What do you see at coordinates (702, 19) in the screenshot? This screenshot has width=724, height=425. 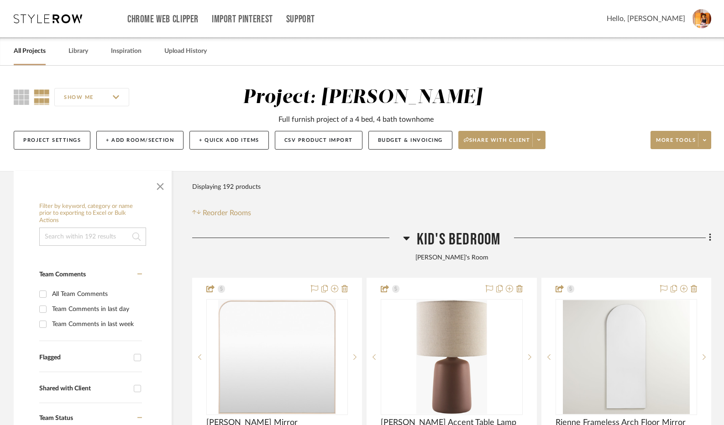 I see `img: avatar` at bounding box center [702, 19].